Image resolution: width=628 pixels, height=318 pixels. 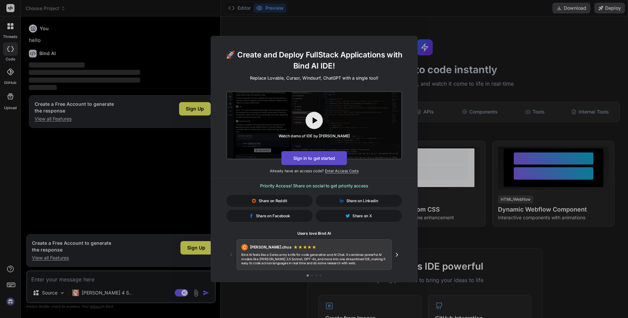 I want to click on span: Share on Reddit, so click(x=273, y=201).